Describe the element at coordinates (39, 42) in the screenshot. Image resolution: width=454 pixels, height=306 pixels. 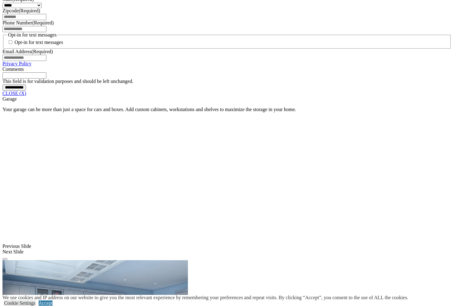
I see `label: Opt-in for text messages` at that location.